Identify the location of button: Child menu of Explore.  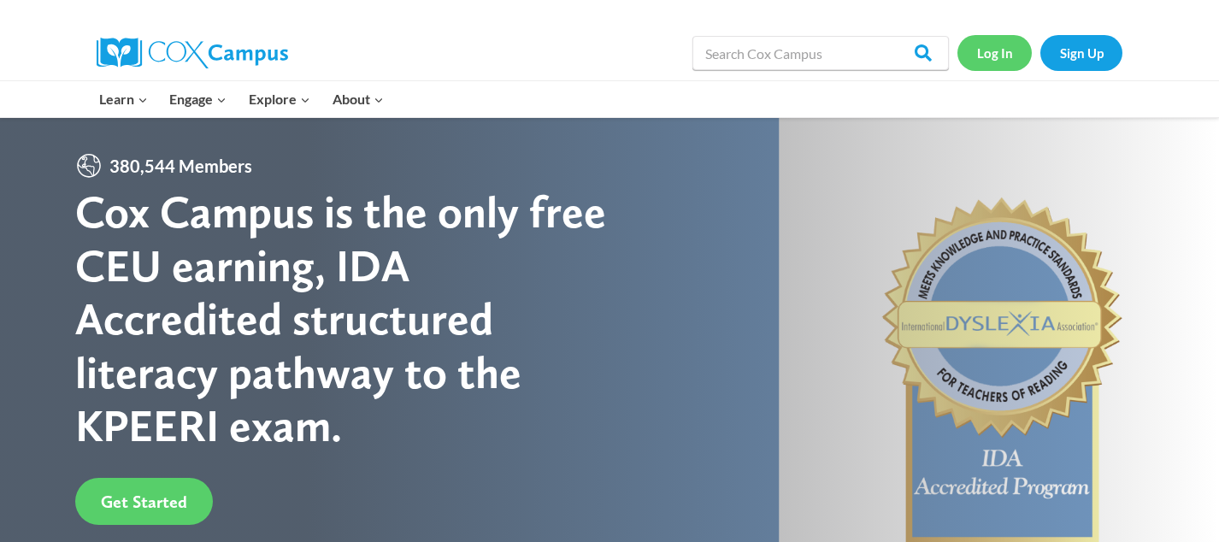
(280, 99).